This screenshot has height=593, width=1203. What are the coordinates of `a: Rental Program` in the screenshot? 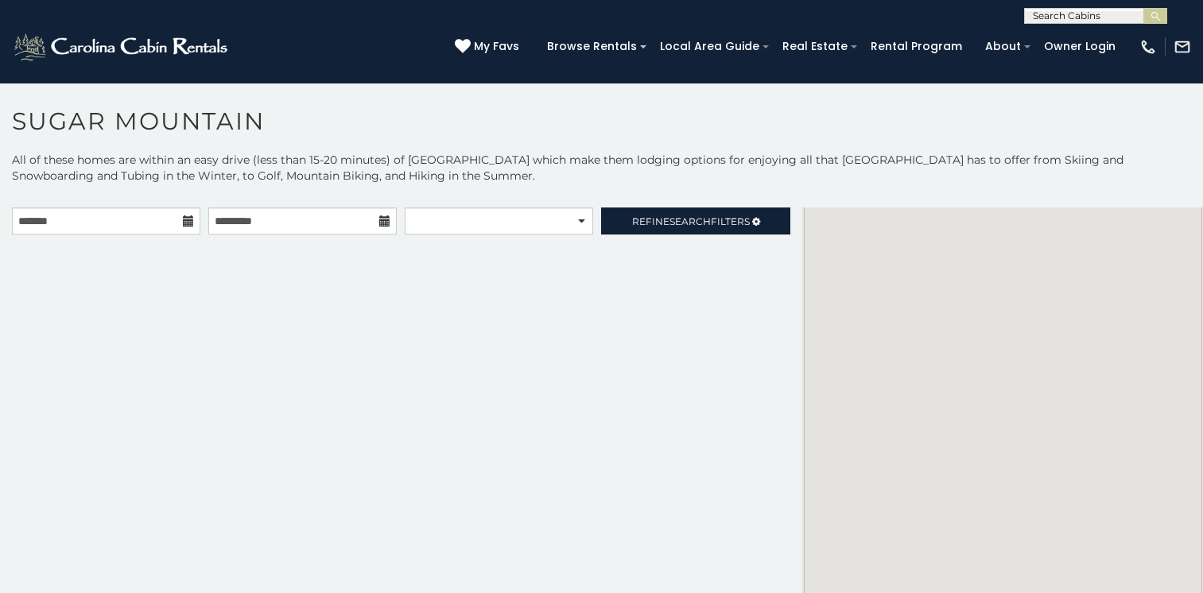 It's located at (916, 46).